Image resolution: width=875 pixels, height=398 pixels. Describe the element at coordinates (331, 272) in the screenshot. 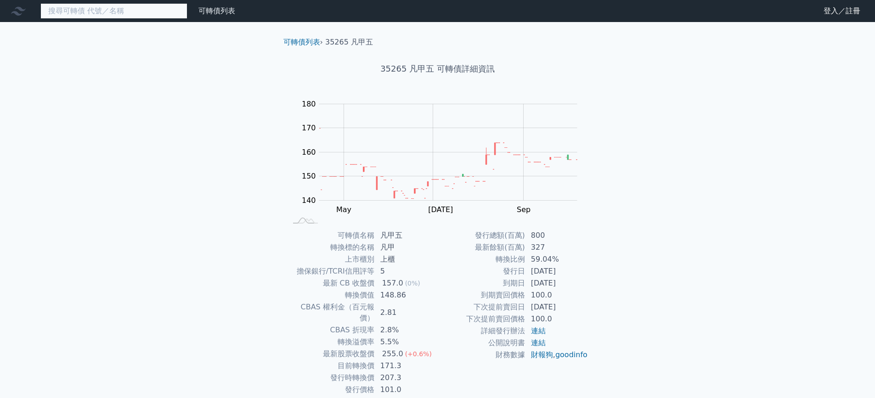

I see `td: 擔保銀行/TCRI信用評等` at that location.